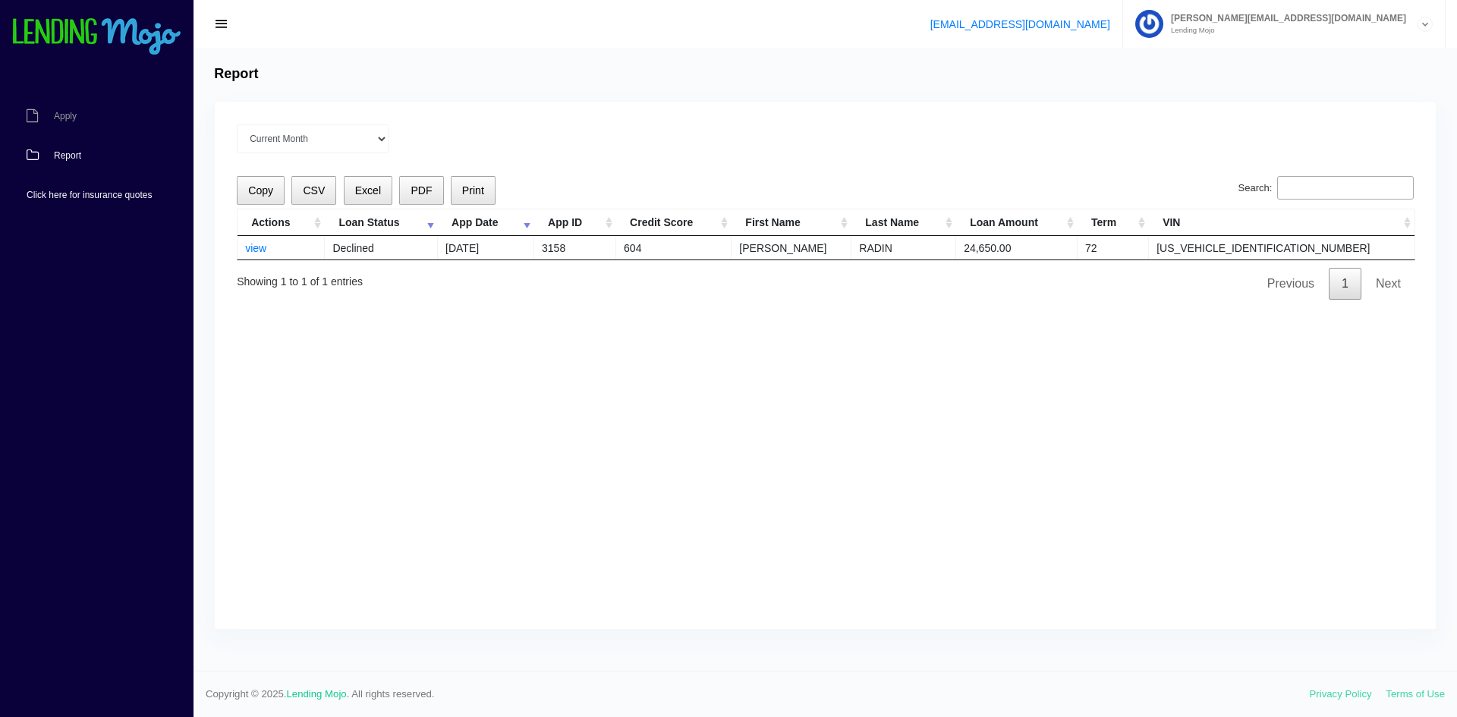 This screenshot has width=1457, height=717. I want to click on th: First Name: activate to sort column ascending, so click(791, 222).